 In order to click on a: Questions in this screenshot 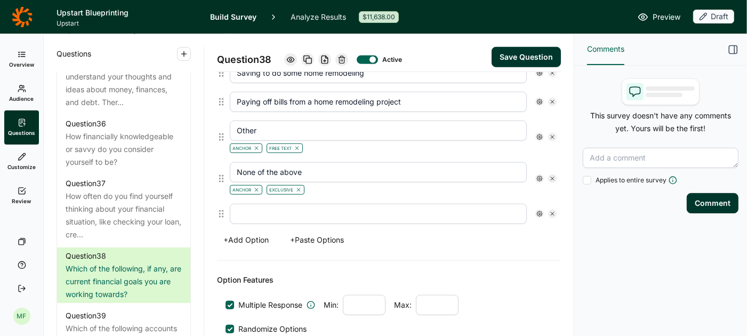, I will do `click(21, 127)`.